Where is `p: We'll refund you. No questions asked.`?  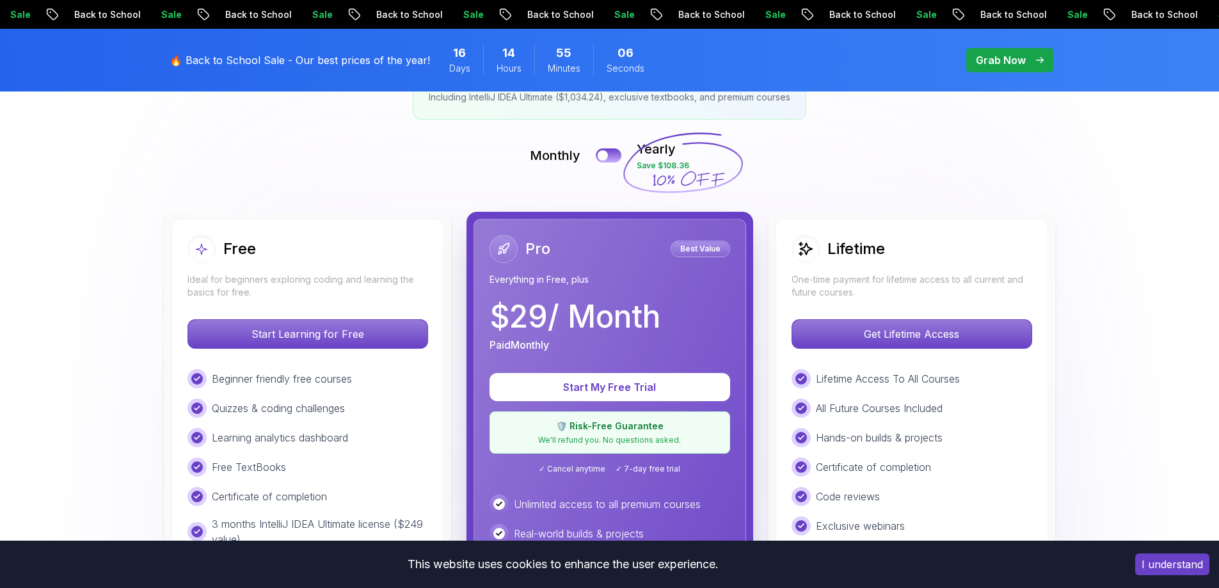
p: We'll refund you. No questions asked. is located at coordinates (610, 440).